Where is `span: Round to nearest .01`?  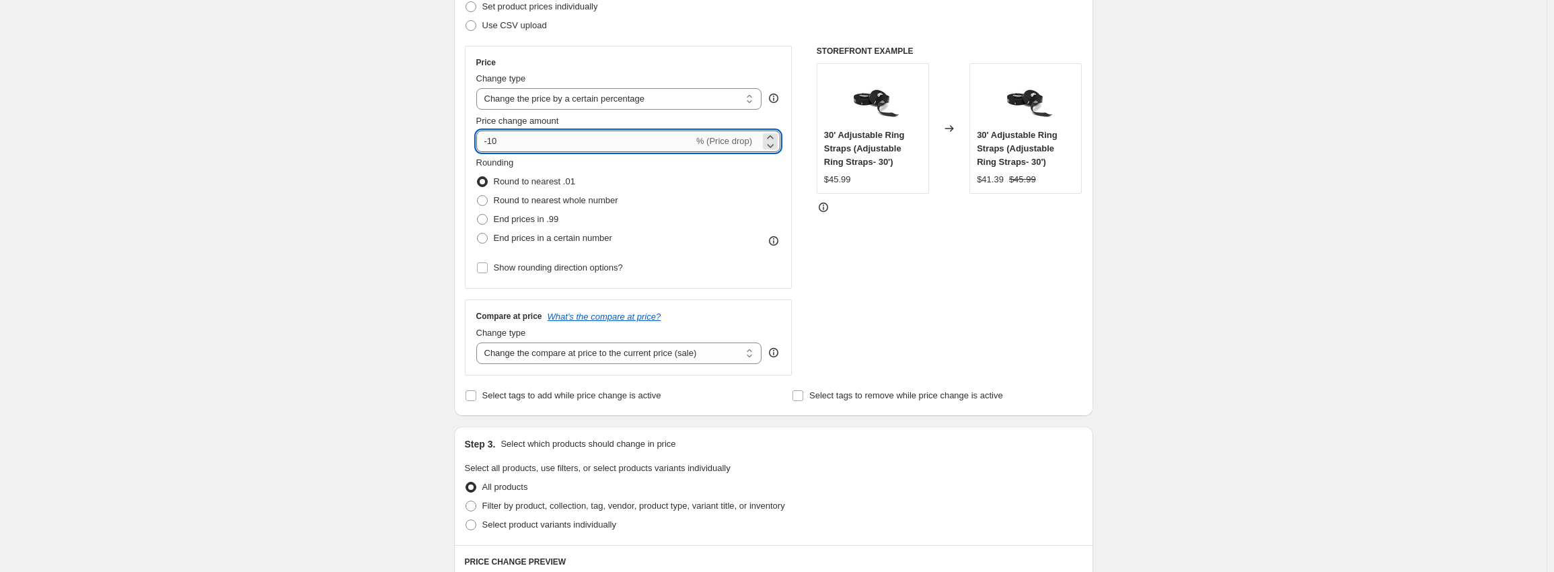
span: Round to nearest .01 is located at coordinates (534, 181).